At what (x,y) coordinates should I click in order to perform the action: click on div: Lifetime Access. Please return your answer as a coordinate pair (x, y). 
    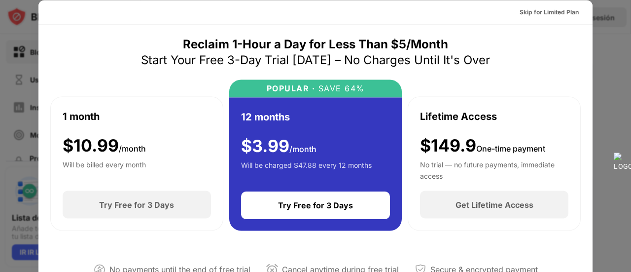
    Looking at the image, I should click on (458, 116).